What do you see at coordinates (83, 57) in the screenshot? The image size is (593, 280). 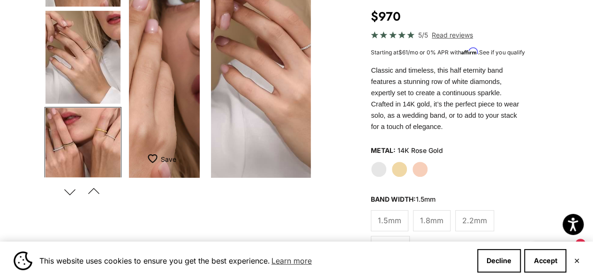 I see `button: Go to item 5` at bounding box center [83, 57].